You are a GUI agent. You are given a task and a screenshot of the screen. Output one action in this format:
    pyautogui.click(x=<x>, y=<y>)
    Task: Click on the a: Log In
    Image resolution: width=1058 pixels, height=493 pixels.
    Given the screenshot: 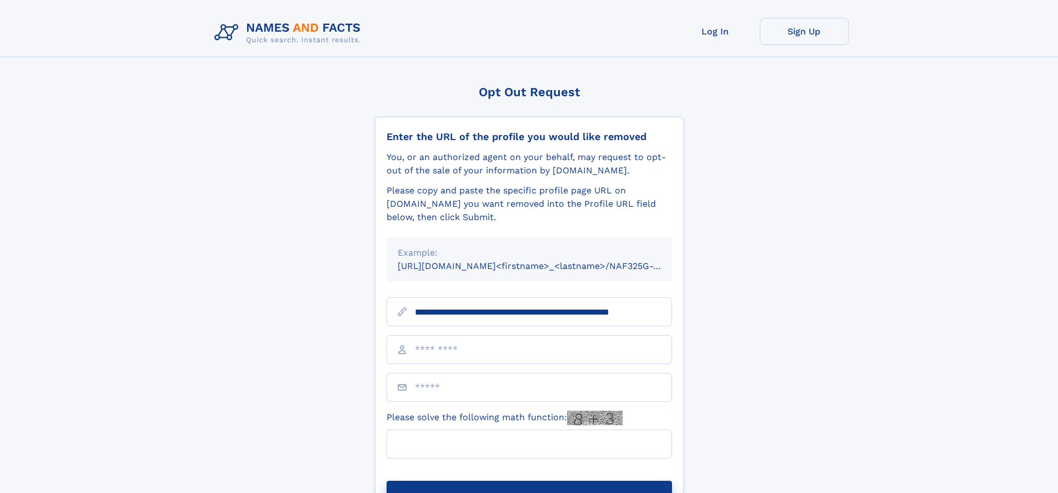 What is the action you would take?
    pyautogui.click(x=715, y=31)
    